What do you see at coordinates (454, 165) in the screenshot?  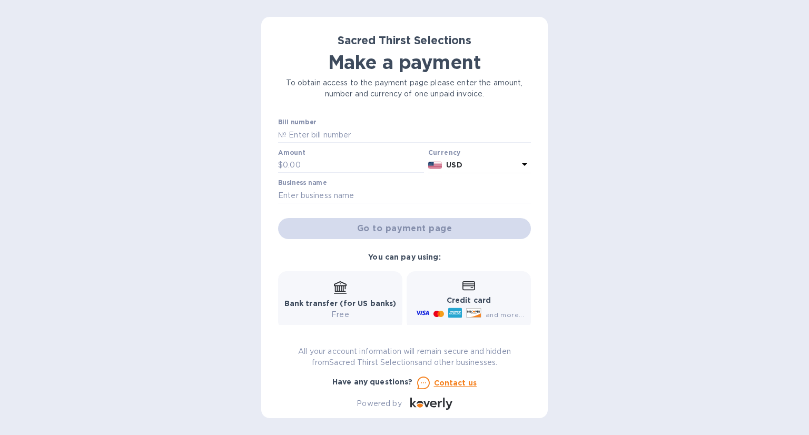 I see `b: USD` at bounding box center [454, 165].